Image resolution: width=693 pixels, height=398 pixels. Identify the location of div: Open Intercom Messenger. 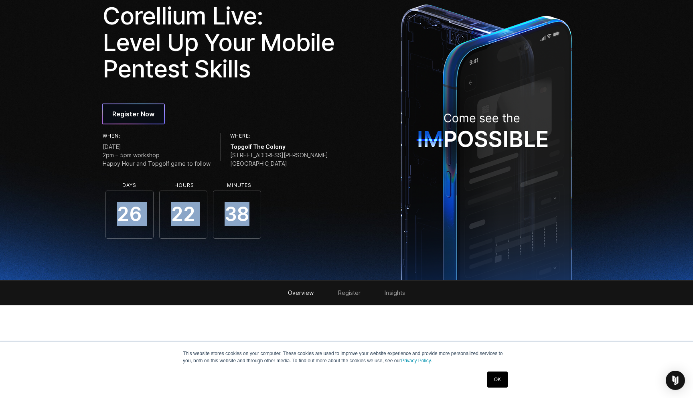
(675, 380).